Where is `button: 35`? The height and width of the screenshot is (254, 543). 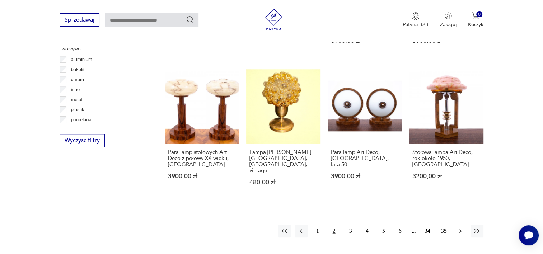 button: 35 is located at coordinates (444, 231).